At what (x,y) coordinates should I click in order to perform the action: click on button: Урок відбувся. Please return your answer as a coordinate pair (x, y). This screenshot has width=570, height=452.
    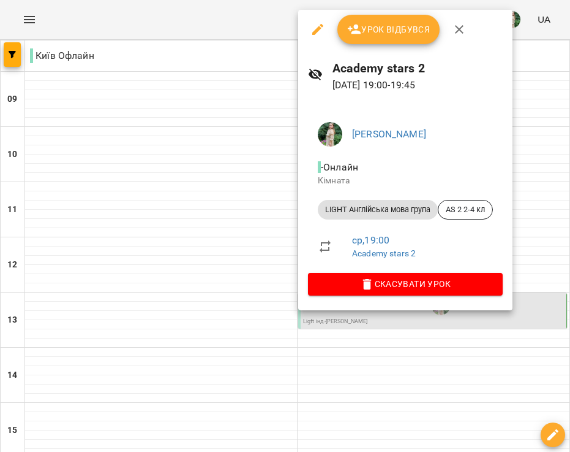
    Looking at the image, I should click on (389, 29).